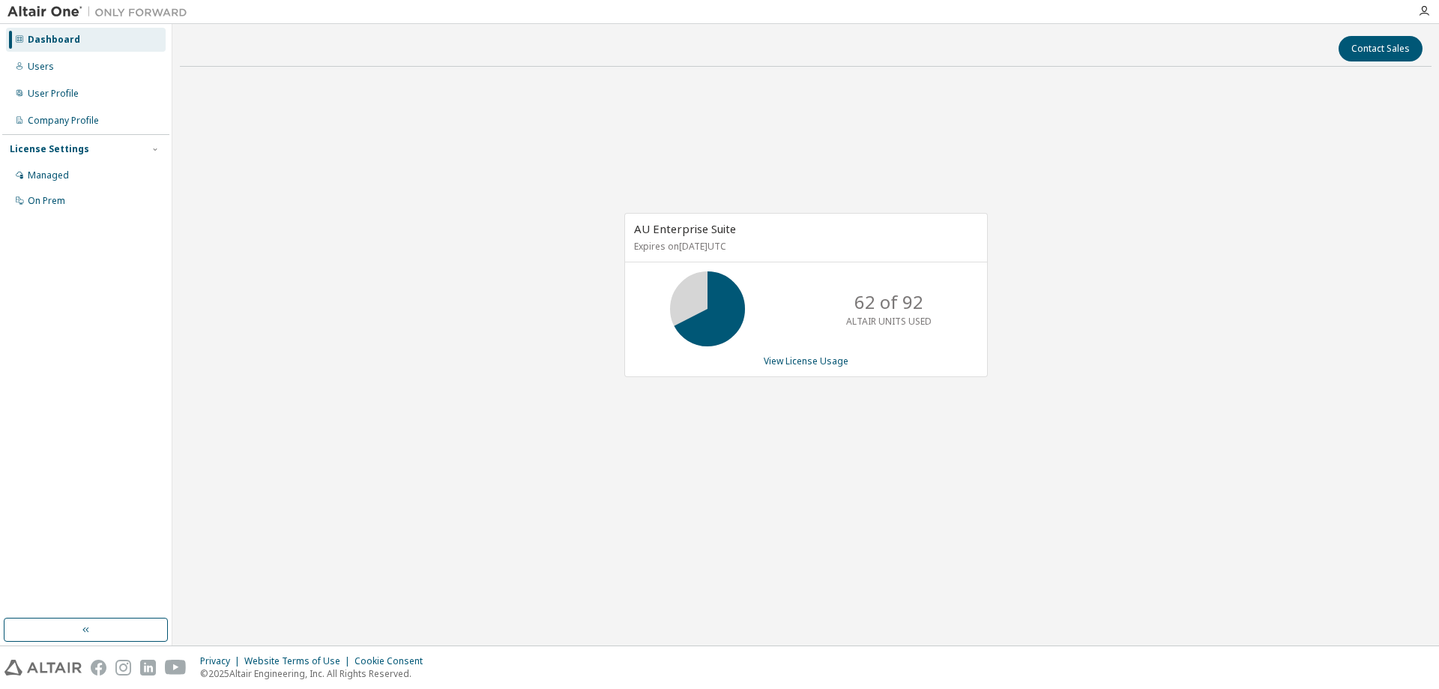 This screenshot has height=689, width=1439. What do you see at coordinates (222, 661) in the screenshot?
I see `div: Privacy` at bounding box center [222, 661].